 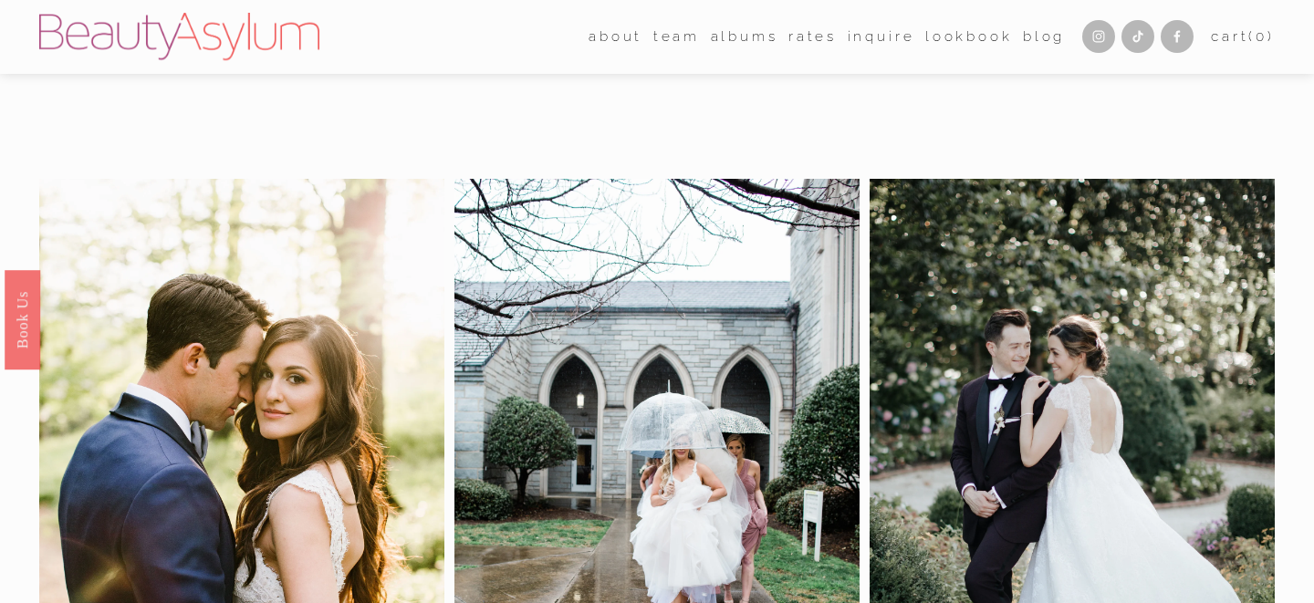 What do you see at coordinates (615, 37) in the screenshot?
I see `span: about` at bounding box center [615, 37].